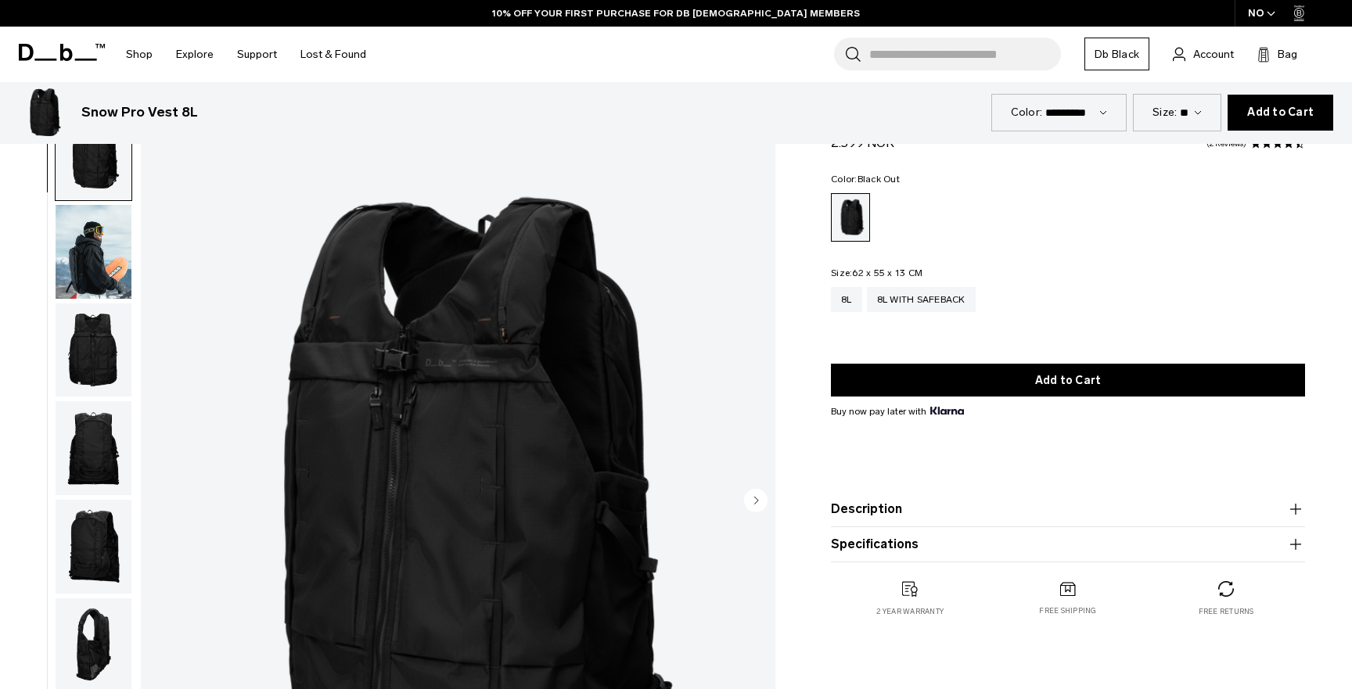 The height and width of the screenshot is (689, 1352). Describe the element at coordinates (195, 54) in the screenshot. I see `a: Explore` at that location.